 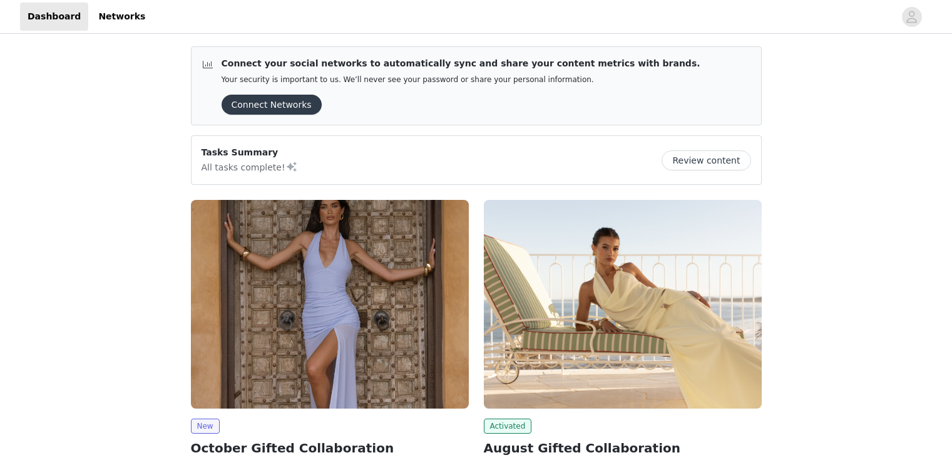 What do you see at coordinates (623, 448) in the screenshot?
I see `h2: August Gifted Collaboration` at bounding box center [623, 448].